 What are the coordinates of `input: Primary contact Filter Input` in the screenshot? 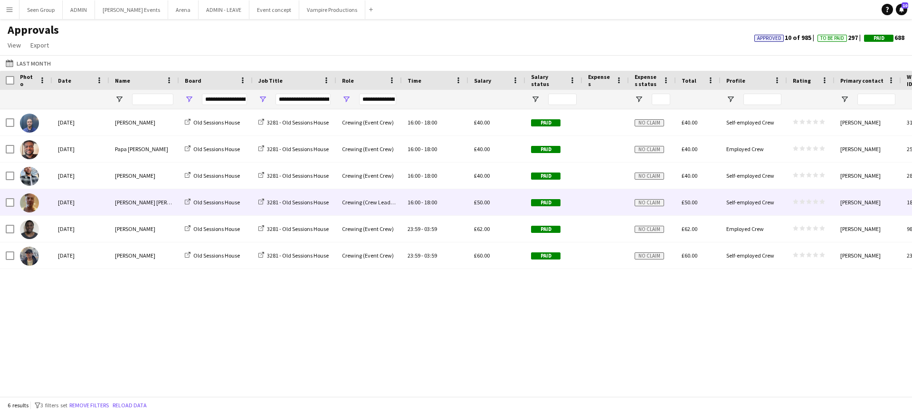 It's located at (876, 99).